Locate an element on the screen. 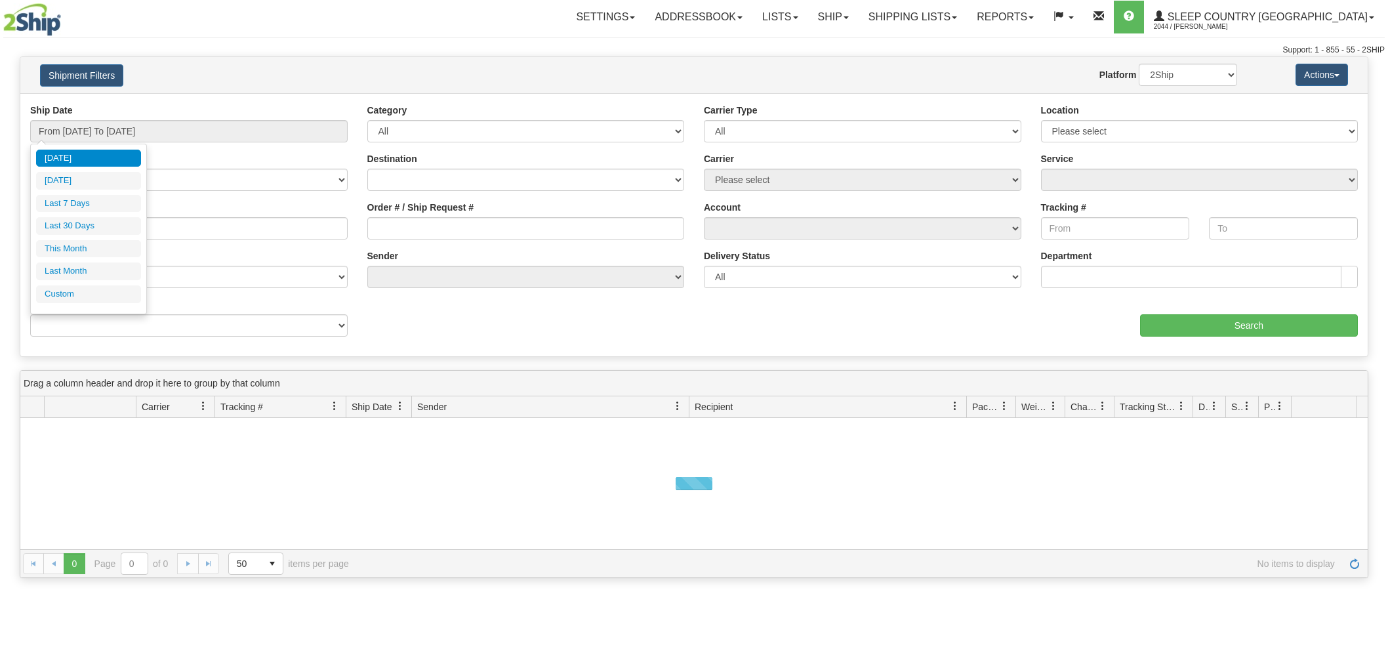  input: To is located at coordinates (1283, 228).